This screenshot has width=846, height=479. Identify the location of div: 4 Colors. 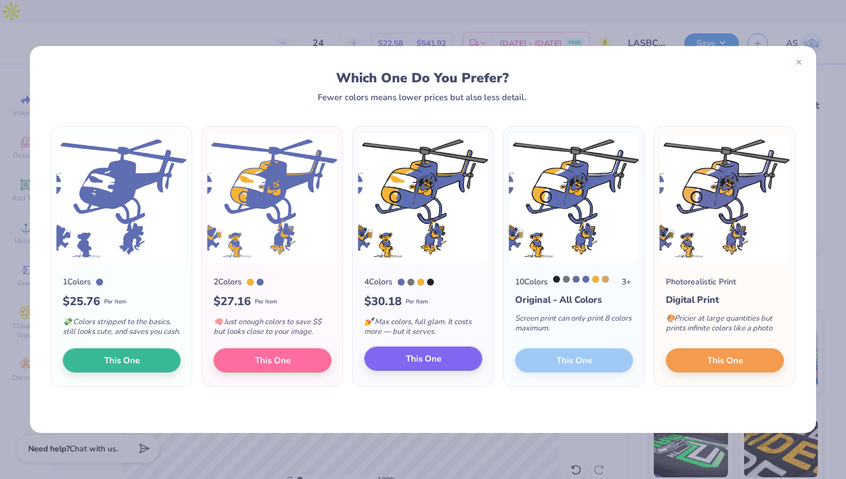
(378, 281).